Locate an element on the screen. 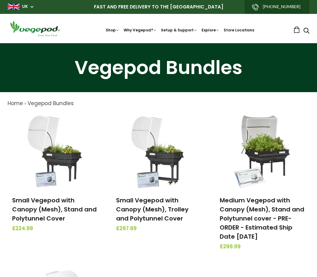 Image resolution: width=317 pixels, height=277 pixels. nav: breadcrumbs is located at coordinates (158, 104).